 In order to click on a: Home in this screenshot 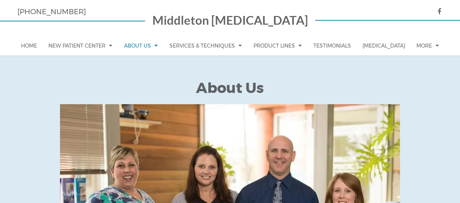, I will do `click(29, 46)`.